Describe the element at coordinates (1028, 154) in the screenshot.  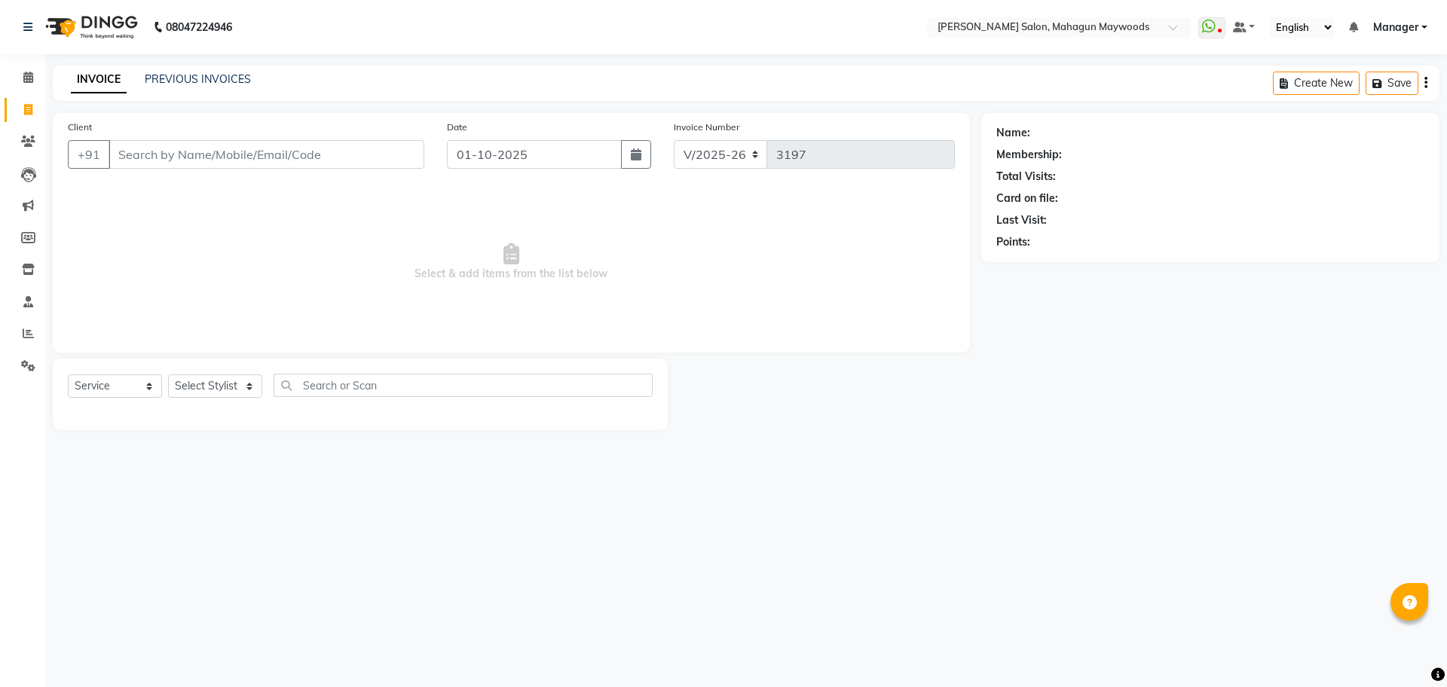
I see `div: Membership:` at that location.